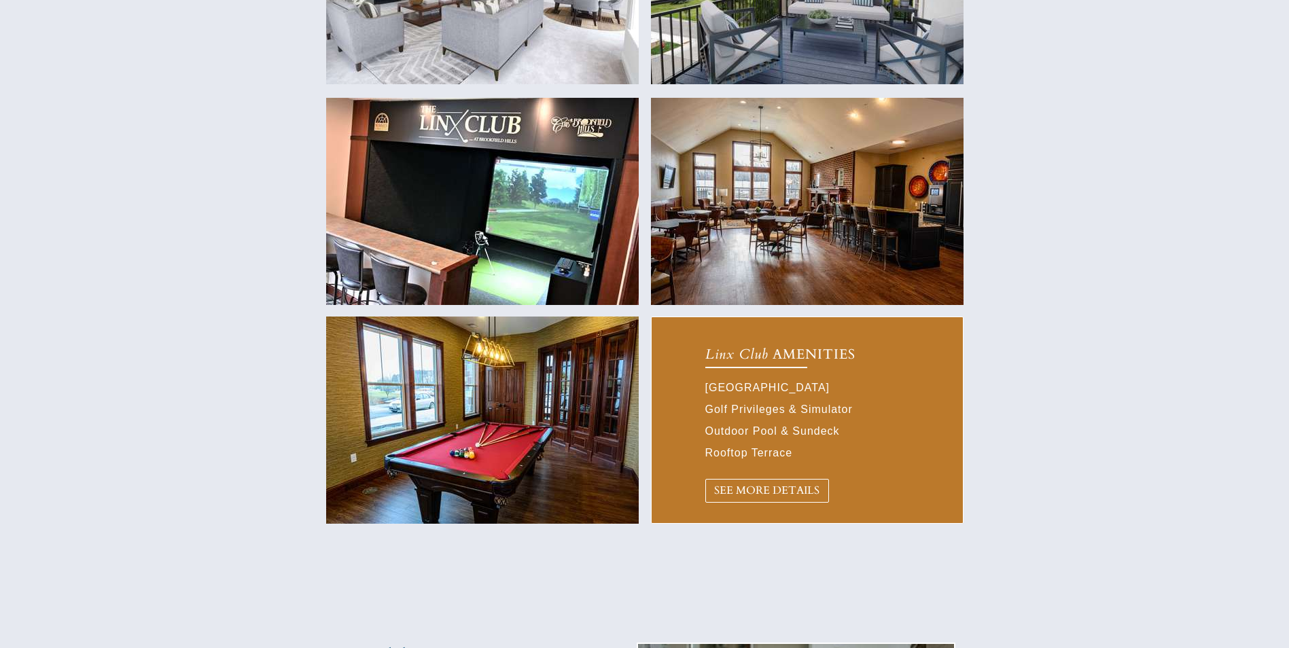  Describe the element at coordinates (767, 491) in the screenshot. I see `span: SEE MORE DETAILS` at that location.